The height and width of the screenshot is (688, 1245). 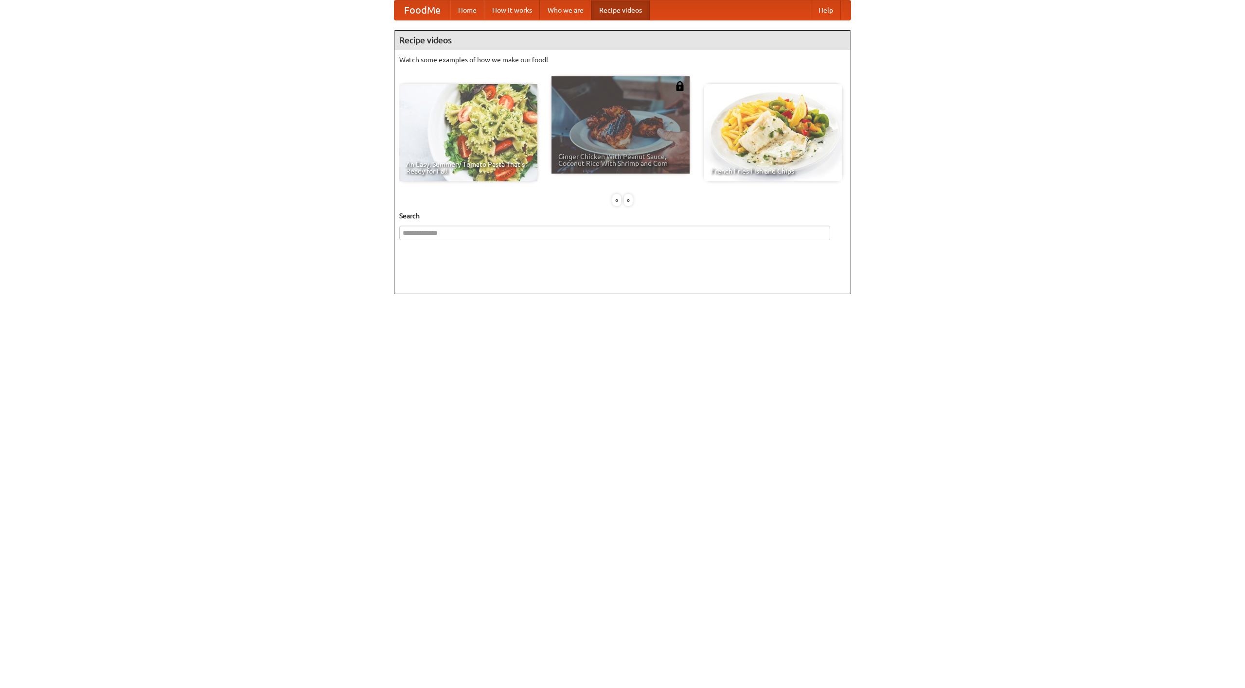 What do you see at coordinates (773, 171) in the screenshot?
I see `span: French Fries Fish and Chips` at bounding box center [773, 171].